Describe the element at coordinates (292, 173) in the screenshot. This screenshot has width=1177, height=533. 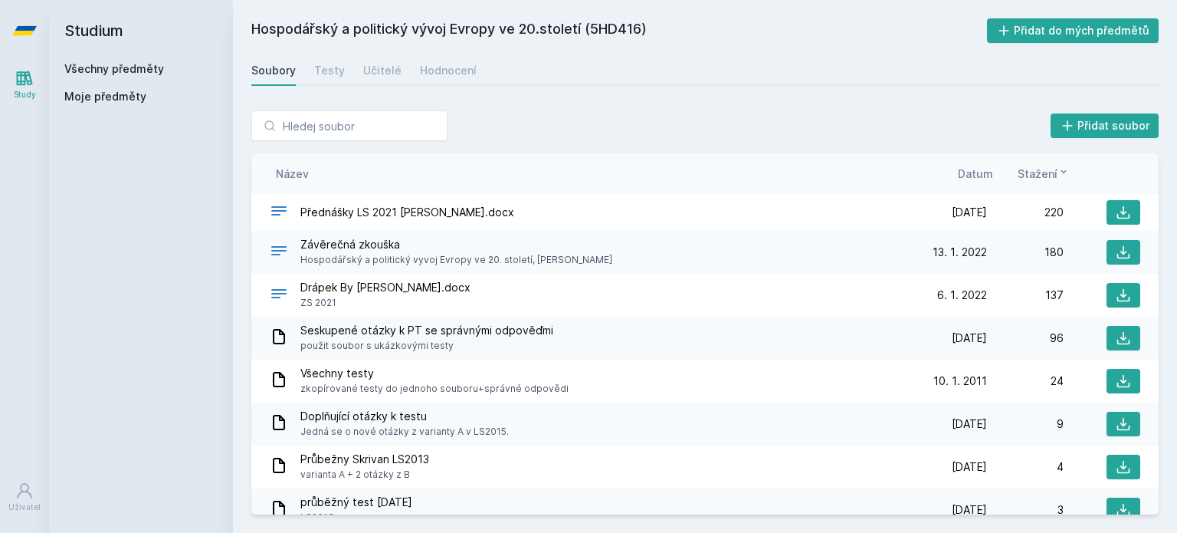
I see `span: Název` at that location.